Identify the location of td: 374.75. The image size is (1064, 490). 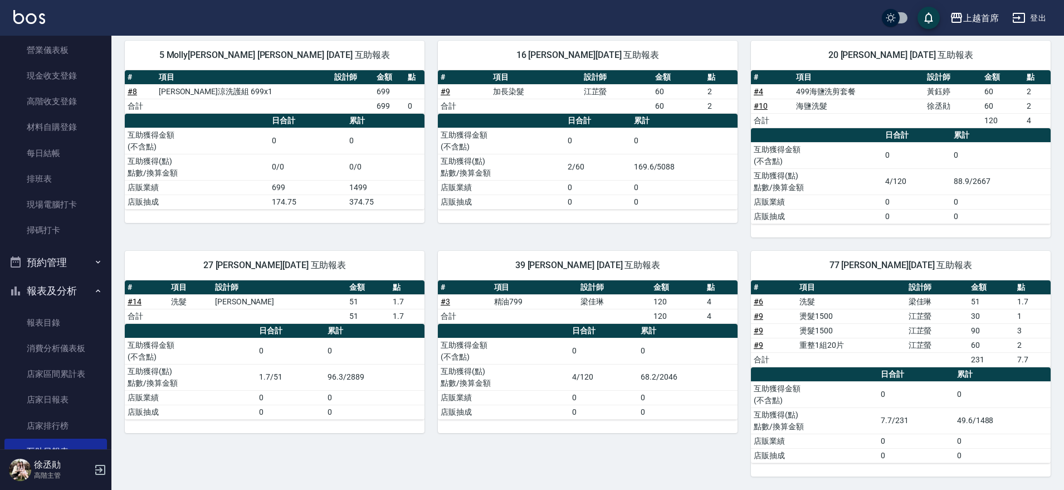
(385, 202).